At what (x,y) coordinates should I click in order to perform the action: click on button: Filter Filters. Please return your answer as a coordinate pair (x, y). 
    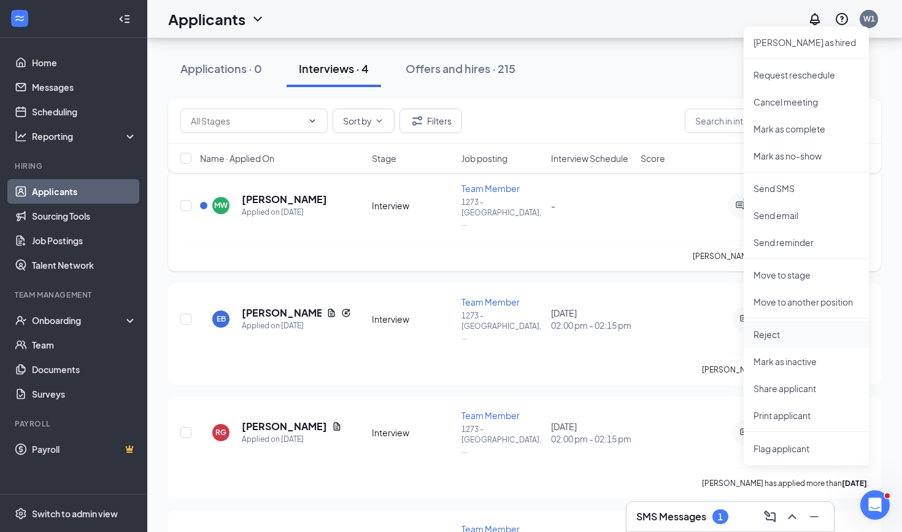
    Looking at the image, I should click on (431, 121).